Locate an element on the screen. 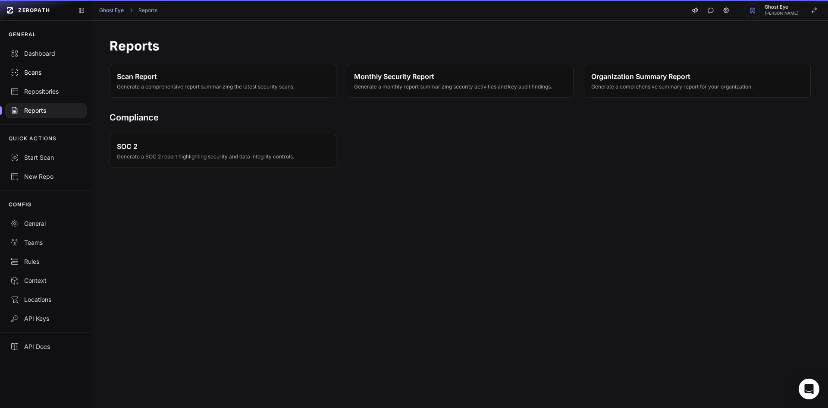 This screenshot has width=828, height=408. div: Reports is located at coordinates (46, 110).